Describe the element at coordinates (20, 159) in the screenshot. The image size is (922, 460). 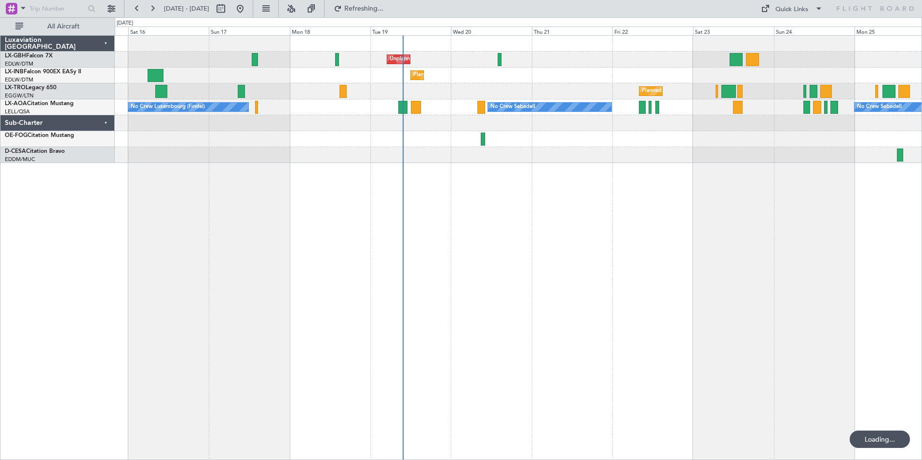
I see `a: EDDM/MUC` at that location.